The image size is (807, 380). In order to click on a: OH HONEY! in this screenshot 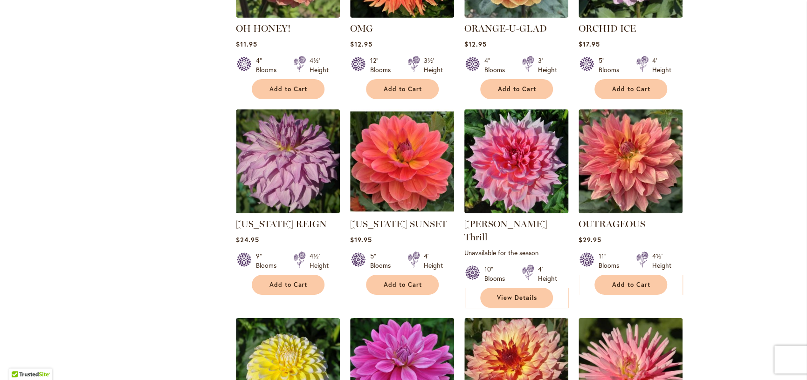, I will do `click(263, 28)`.